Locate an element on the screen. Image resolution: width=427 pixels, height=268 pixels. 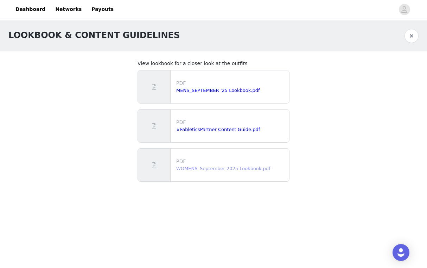
a: #FableticsPartner Content Guide.pdf is located at coordinates (218, 129).